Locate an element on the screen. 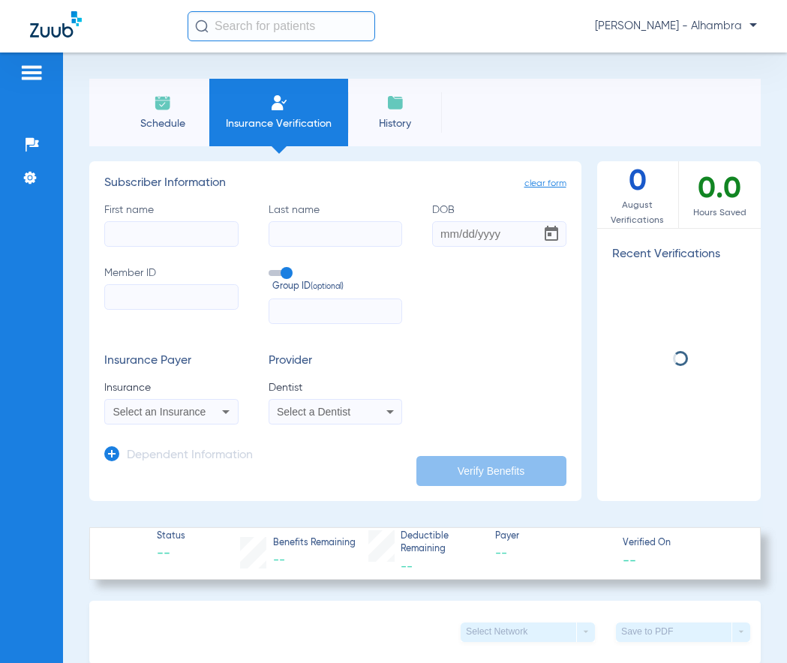  img: History is located at coordinates (396, 103).